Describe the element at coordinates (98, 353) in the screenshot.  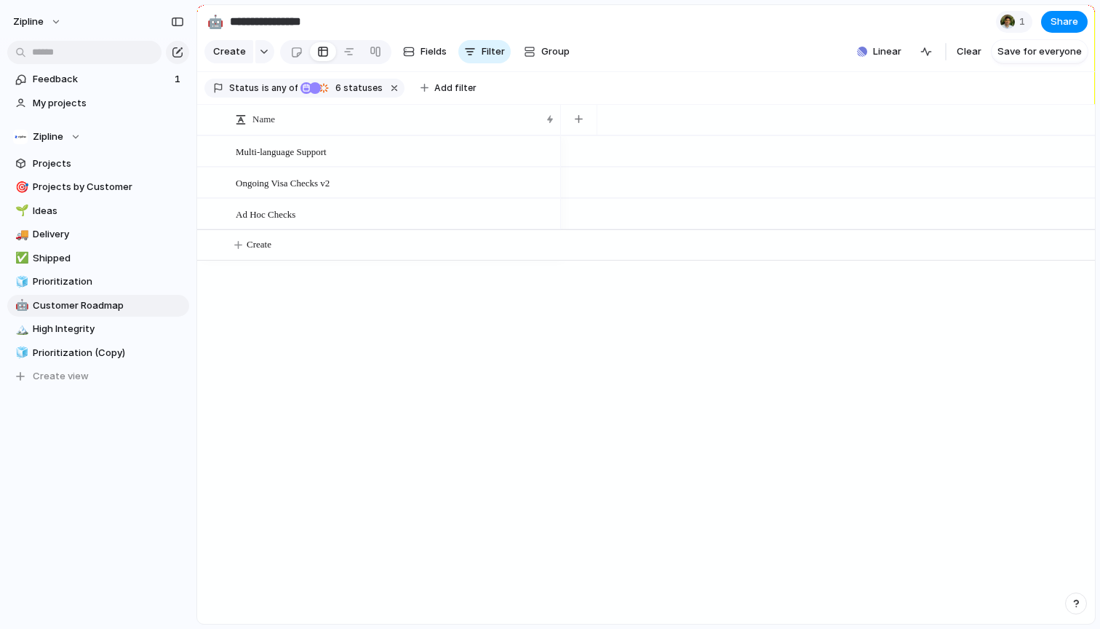
I see `a: 🧊Prioritization (Copy)` at that location.